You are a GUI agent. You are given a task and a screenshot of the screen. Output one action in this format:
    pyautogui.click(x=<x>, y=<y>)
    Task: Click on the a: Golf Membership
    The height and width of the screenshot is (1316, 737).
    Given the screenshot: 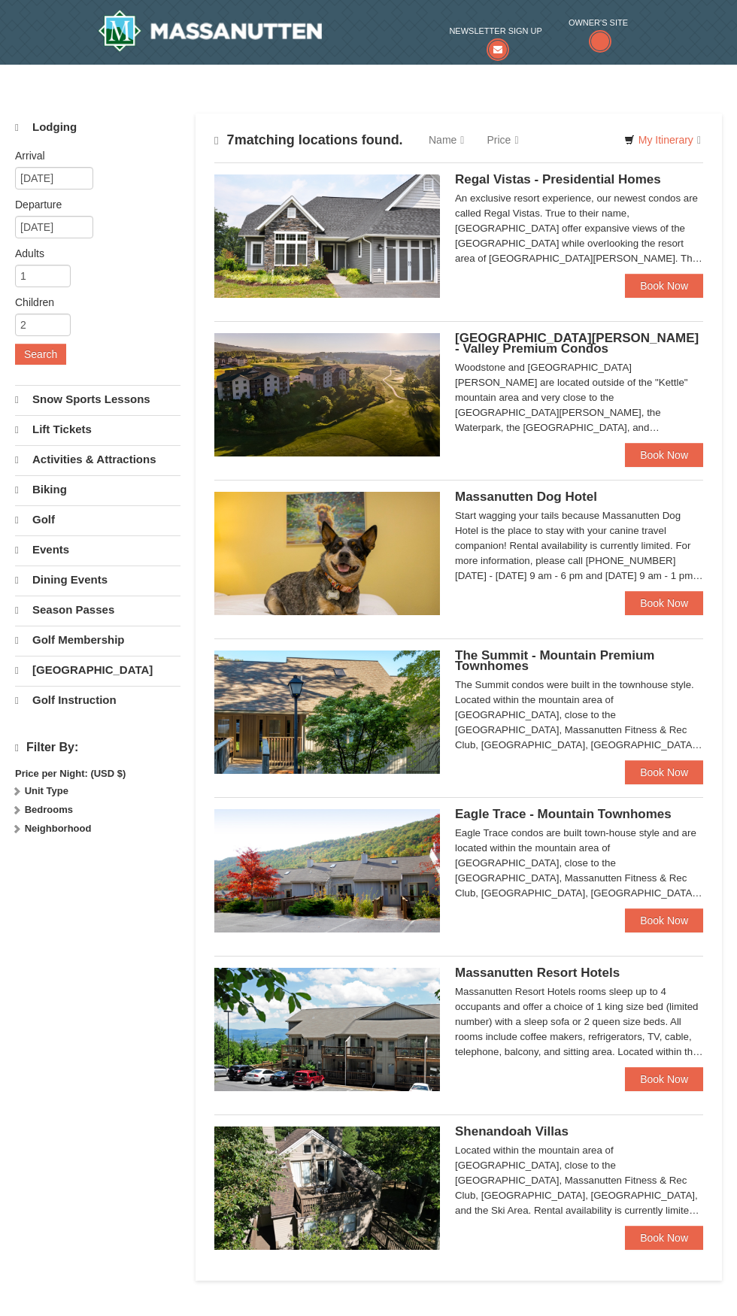 What is the action you would take?
    pyautogui.click(x=98, y=640)
    